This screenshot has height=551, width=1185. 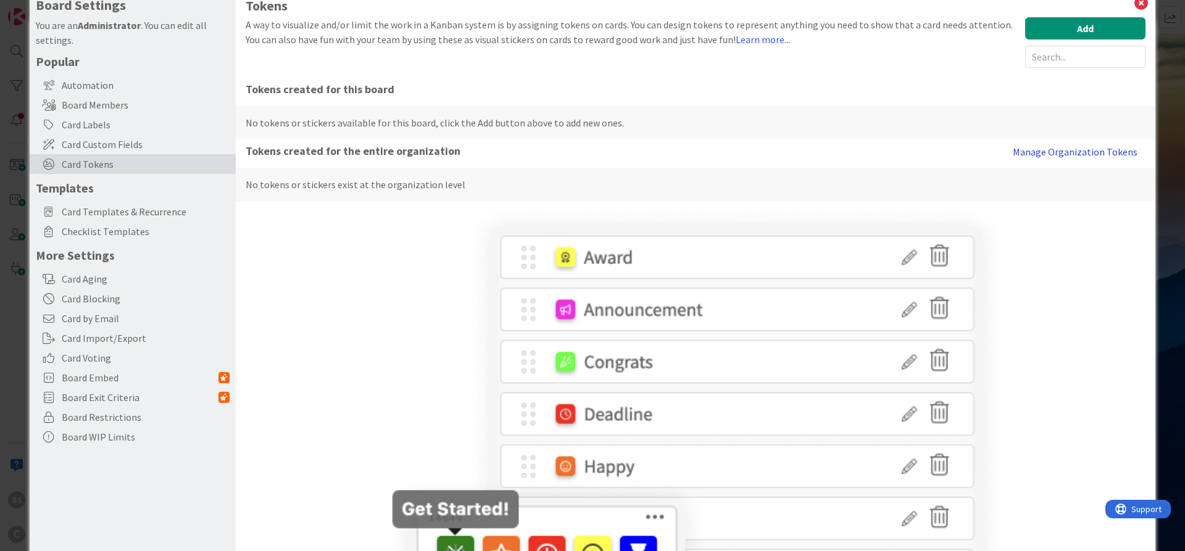 I want to click on span: Card Custom Fields, so click(x=146, y=144).